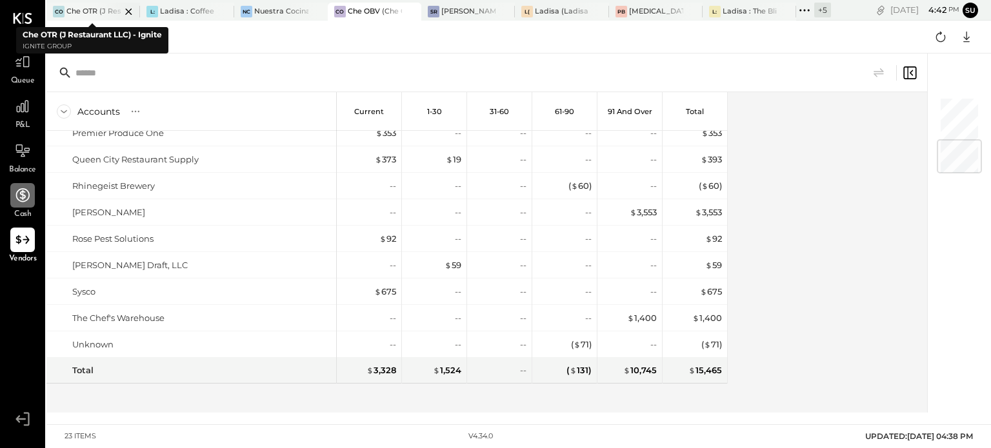  Describe the element at coordinates (93, 344) in the screenshot. I see `div: Unknown` at that location.